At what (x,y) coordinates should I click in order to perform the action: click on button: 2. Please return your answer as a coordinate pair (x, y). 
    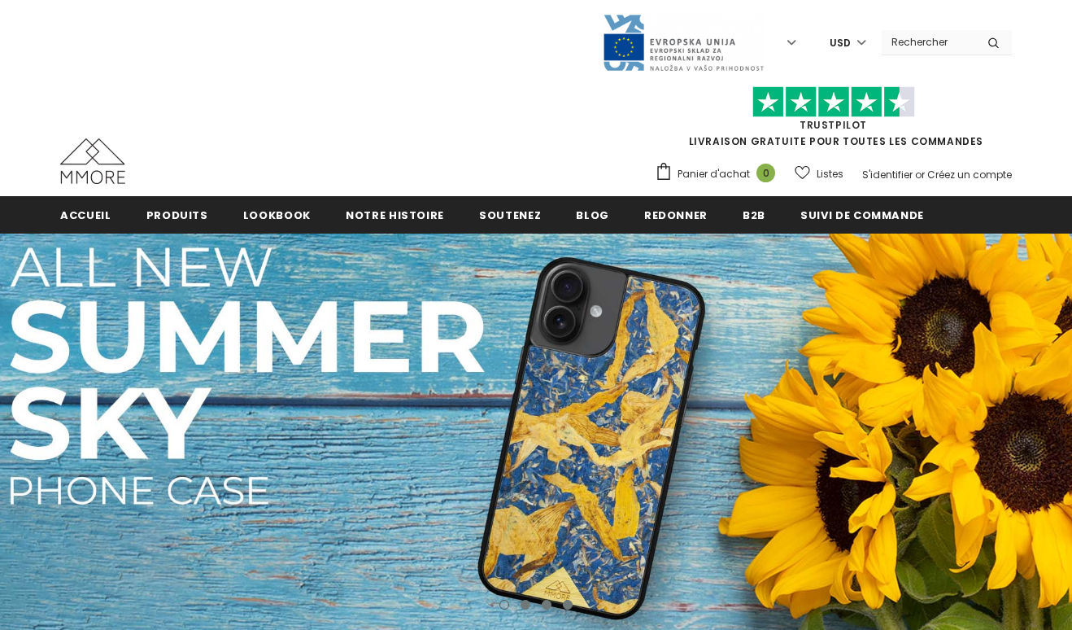
    Looking at the image, I should click on (526, 605).